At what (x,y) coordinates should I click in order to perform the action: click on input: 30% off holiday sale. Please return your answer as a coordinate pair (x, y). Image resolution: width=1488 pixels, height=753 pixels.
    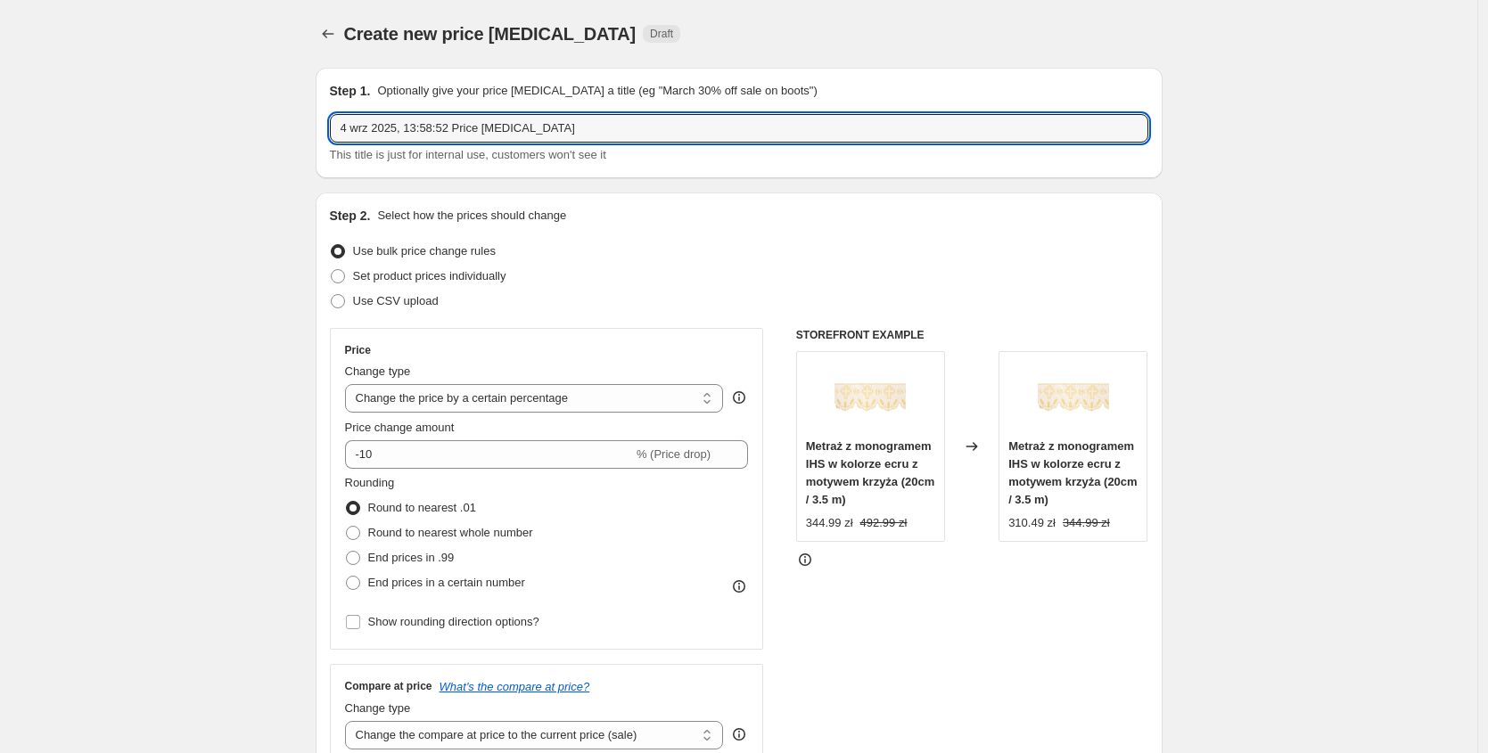
    Looking at the image, I should click on (739, 128).